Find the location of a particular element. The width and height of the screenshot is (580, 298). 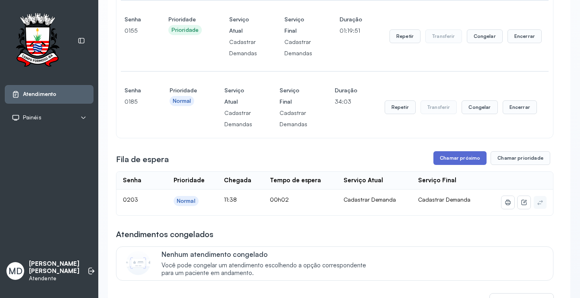

div: Serviço Atual is located at coordinates (363, 180).